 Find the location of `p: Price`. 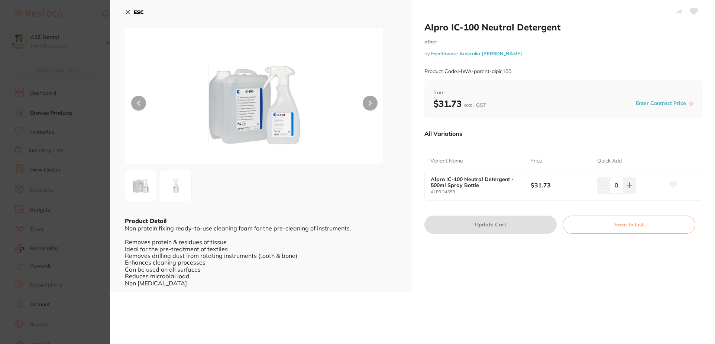

p: Price is located at coordinates (536, 161).